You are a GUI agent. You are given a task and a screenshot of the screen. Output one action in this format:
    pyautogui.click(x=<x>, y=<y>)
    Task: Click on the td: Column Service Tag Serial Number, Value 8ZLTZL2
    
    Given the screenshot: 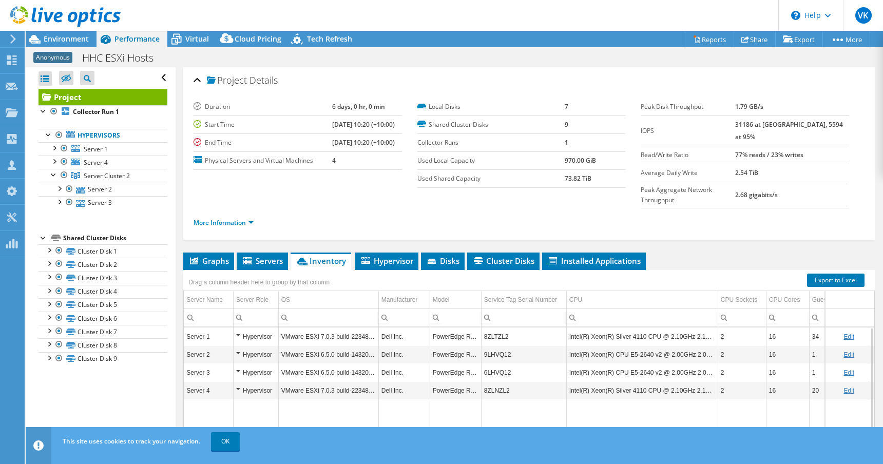 What is the action you would take?
    pyautogui.click(x=524, y=336)
    